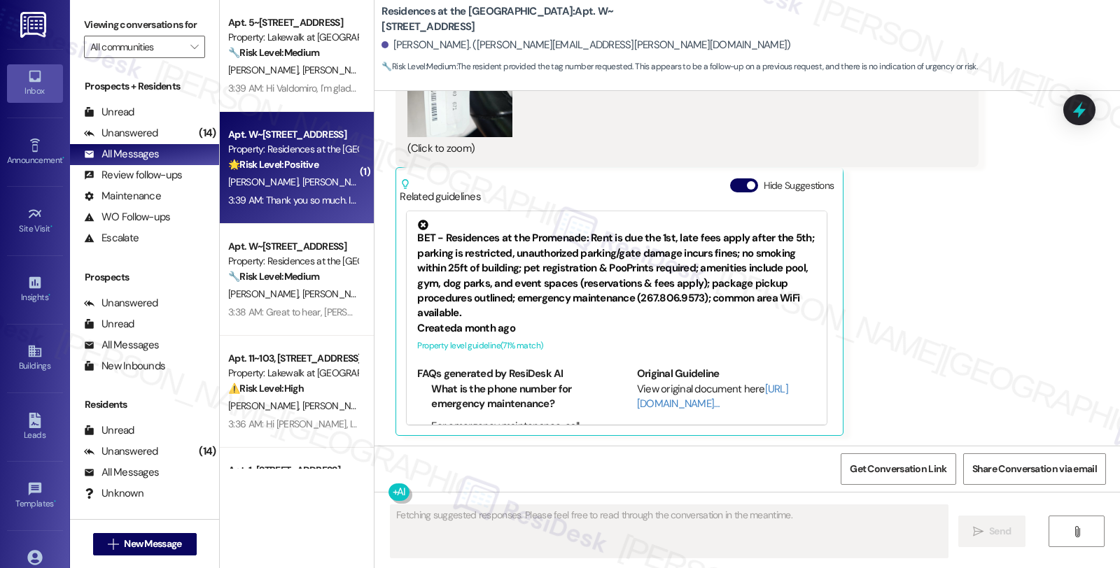  What do you see at coordinates (992, 531) in the screenshot?
I see `button: Send` at bounding box center [992, 531].